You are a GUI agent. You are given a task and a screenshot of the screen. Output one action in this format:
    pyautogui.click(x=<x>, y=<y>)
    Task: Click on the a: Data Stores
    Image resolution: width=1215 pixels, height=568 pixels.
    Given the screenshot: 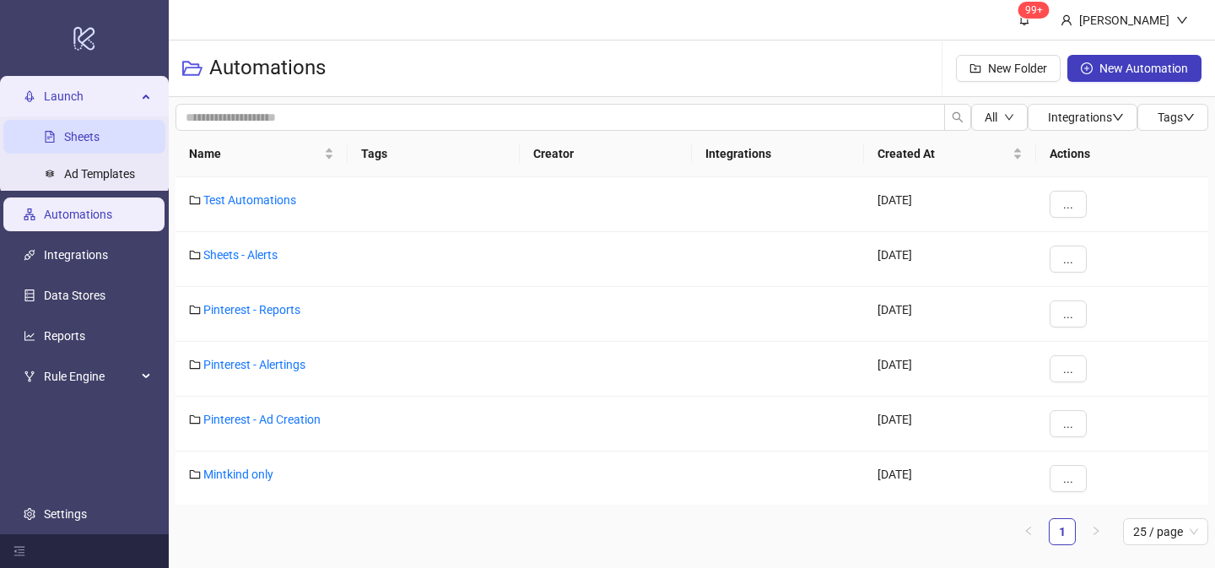 What is the action you would take?
    pyautogui.click(x=74, y=295)
    